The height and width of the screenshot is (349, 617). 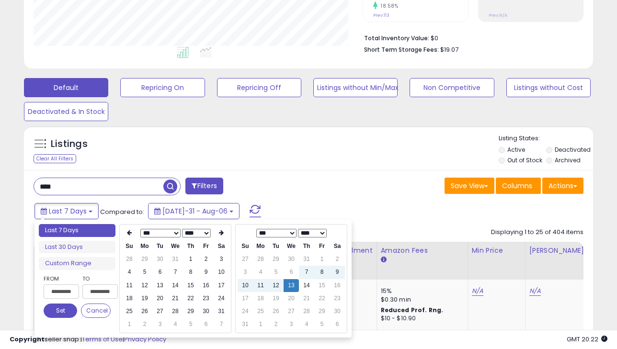 I want to click on td: 14, so click(x=307, y=285).